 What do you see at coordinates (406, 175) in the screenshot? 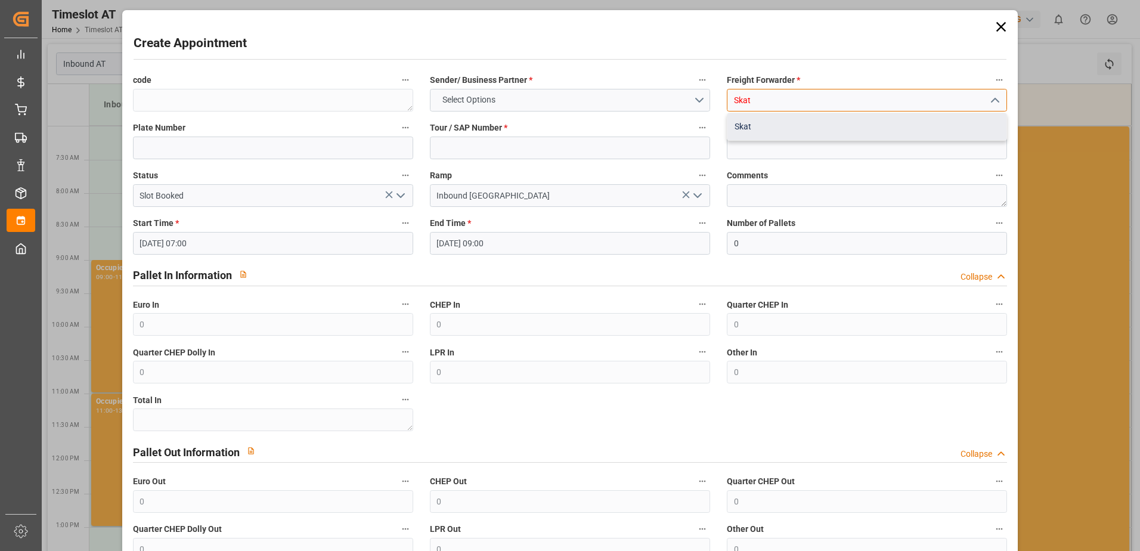
I see `button: Status` at bounding box center [406, 175].